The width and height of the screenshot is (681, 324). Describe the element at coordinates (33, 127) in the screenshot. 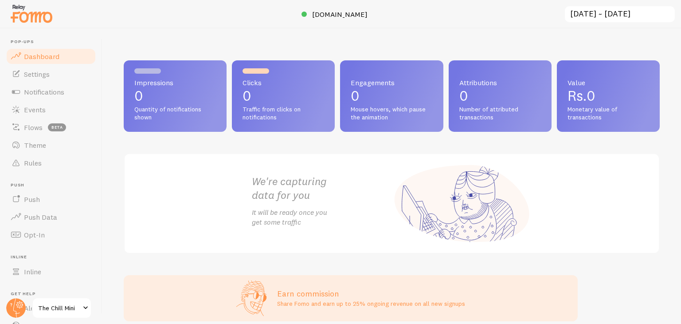

I see `span: Flows` at that location.